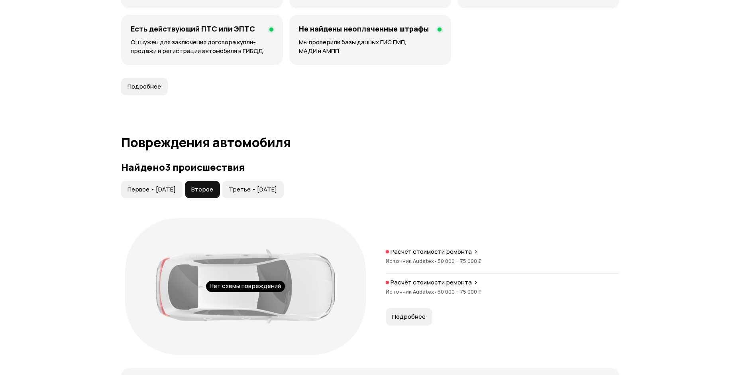 The width and height of the screenshot is (740, 375). What do you see at coordinates (203, 189) in the screenshot?
I see `button: Второе` at bounding box center [203, 189].